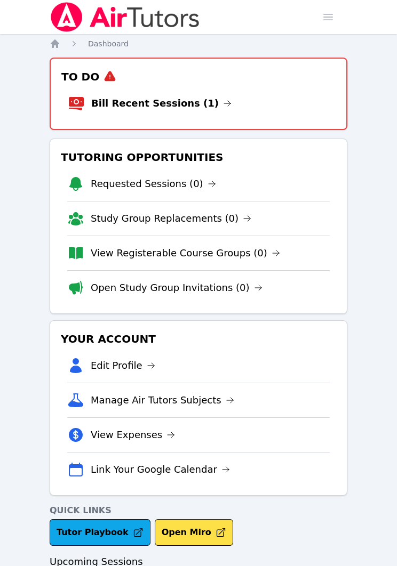 This screenshot has height=566, width=397. I want to click on nav: Breadcrumb, so click(198, 44).